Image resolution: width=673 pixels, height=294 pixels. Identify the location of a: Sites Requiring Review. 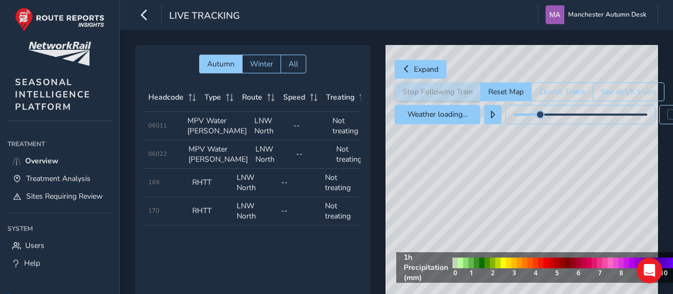
(59, 196).